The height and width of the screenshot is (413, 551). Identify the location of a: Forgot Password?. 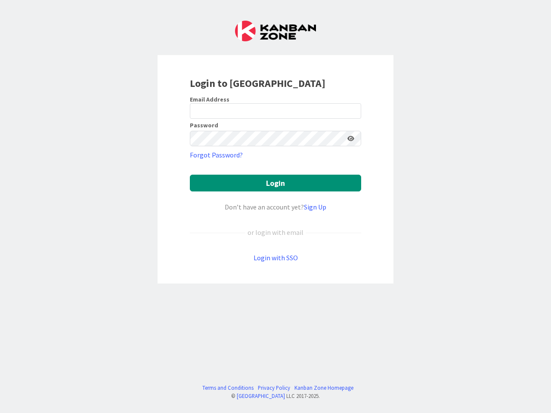
(216, 155).